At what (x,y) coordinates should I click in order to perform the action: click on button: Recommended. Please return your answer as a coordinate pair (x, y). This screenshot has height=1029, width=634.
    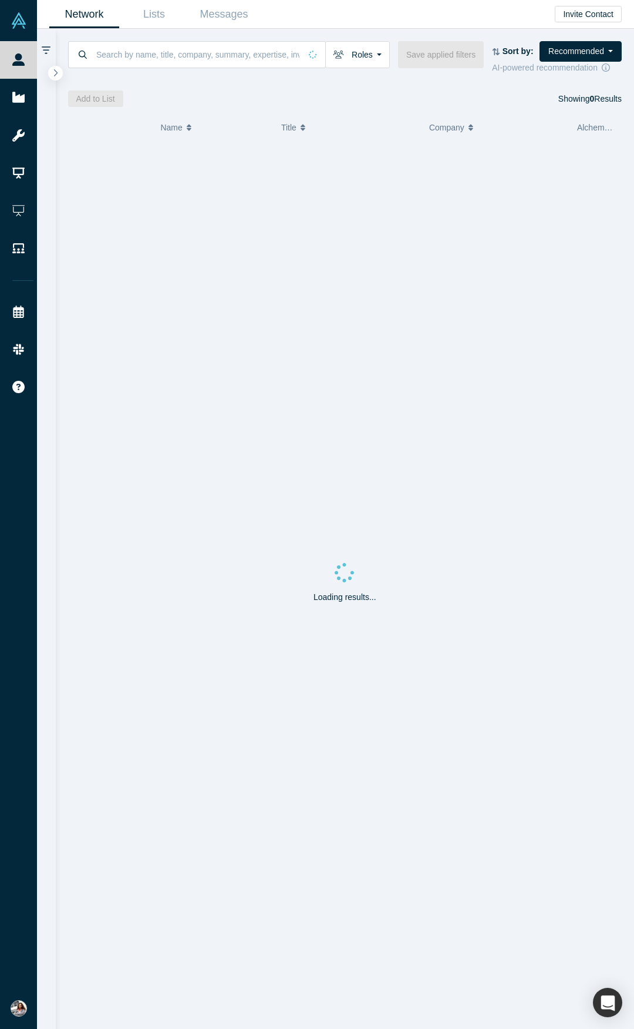
    Looking at the image, I should click on (581, 51).